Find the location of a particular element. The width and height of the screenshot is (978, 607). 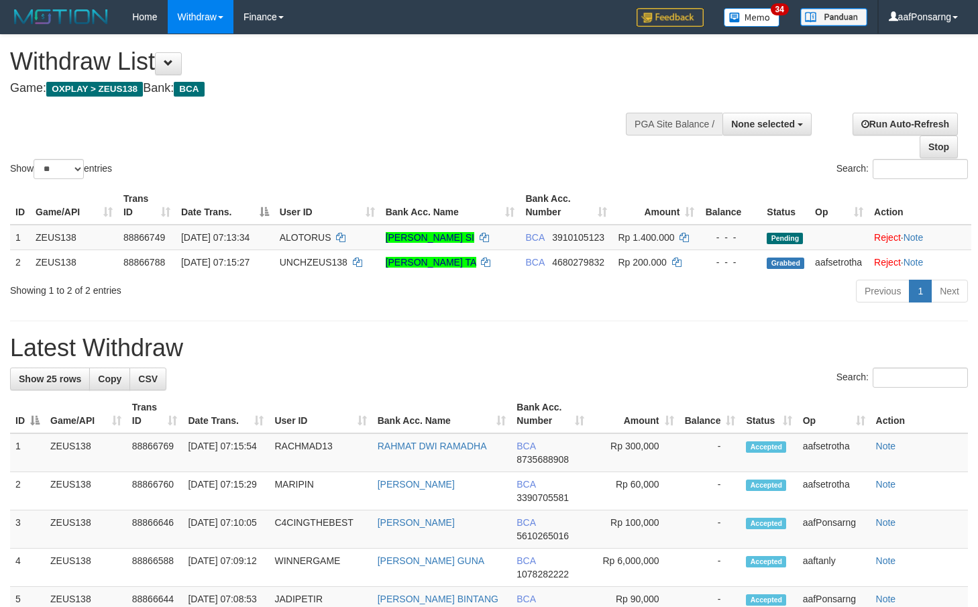

td: 88866769 is located at coordinates (155, 453).